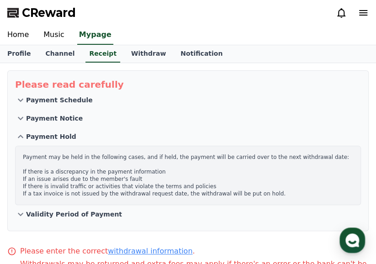 This screenshot has width=376, height=264. What do you see at coordinates (103, 54) in the screenshot?
I see `a: Receipt` at bounding box center [103, 54].